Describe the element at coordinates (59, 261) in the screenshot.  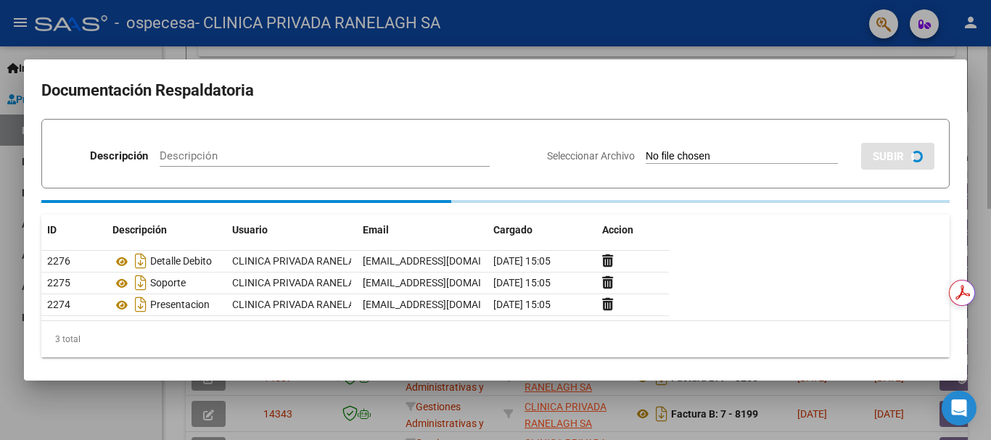
I see `span: 2276` at that location.